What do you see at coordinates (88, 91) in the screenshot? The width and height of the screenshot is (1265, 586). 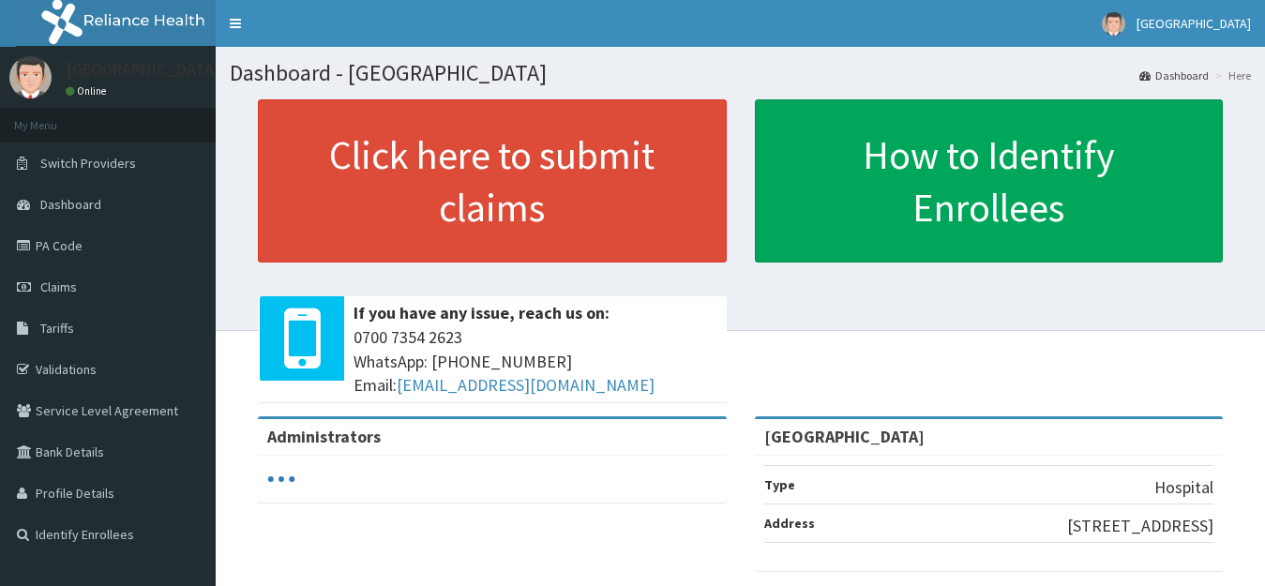 I see `a: Online` at bounding box center [88, 91].